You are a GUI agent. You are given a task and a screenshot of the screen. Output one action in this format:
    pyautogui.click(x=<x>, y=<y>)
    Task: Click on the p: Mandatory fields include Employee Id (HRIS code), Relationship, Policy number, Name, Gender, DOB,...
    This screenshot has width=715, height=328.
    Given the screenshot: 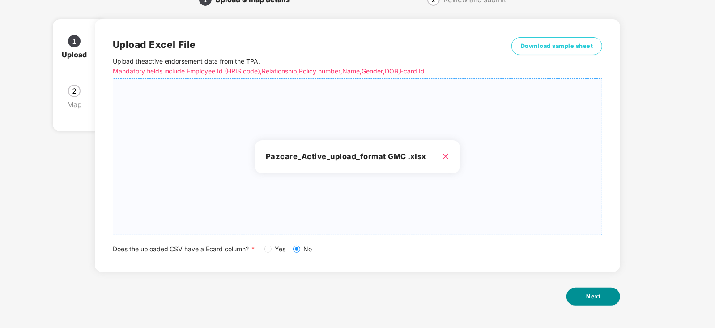 What is the action you would take?
    pyautogui.click(x=296, y=71)
    